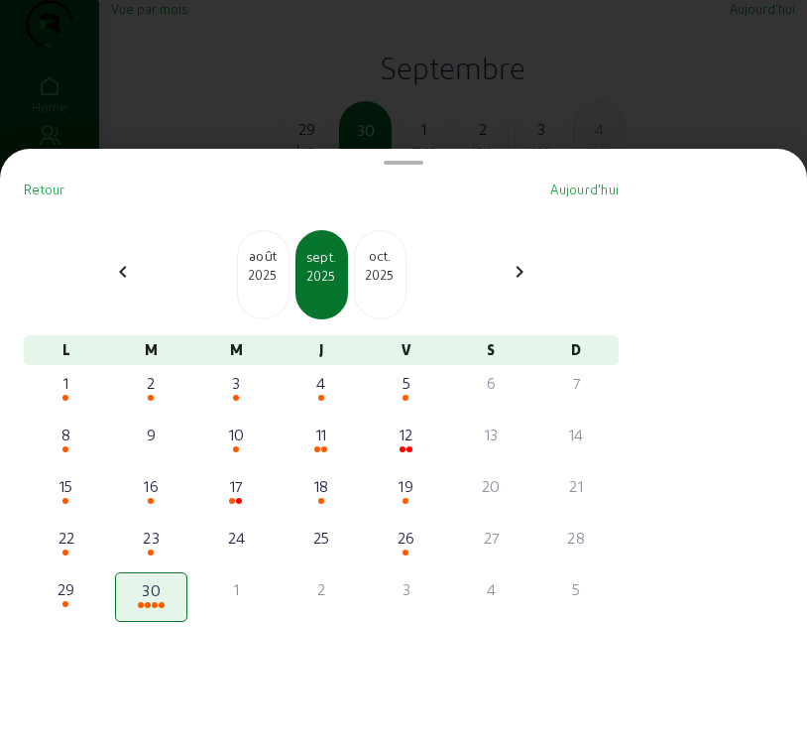  What do you see at coordinates (123, 272) in the screenshot?
I see `mat-icon: chevron_left` at bounding box center [123, 272].